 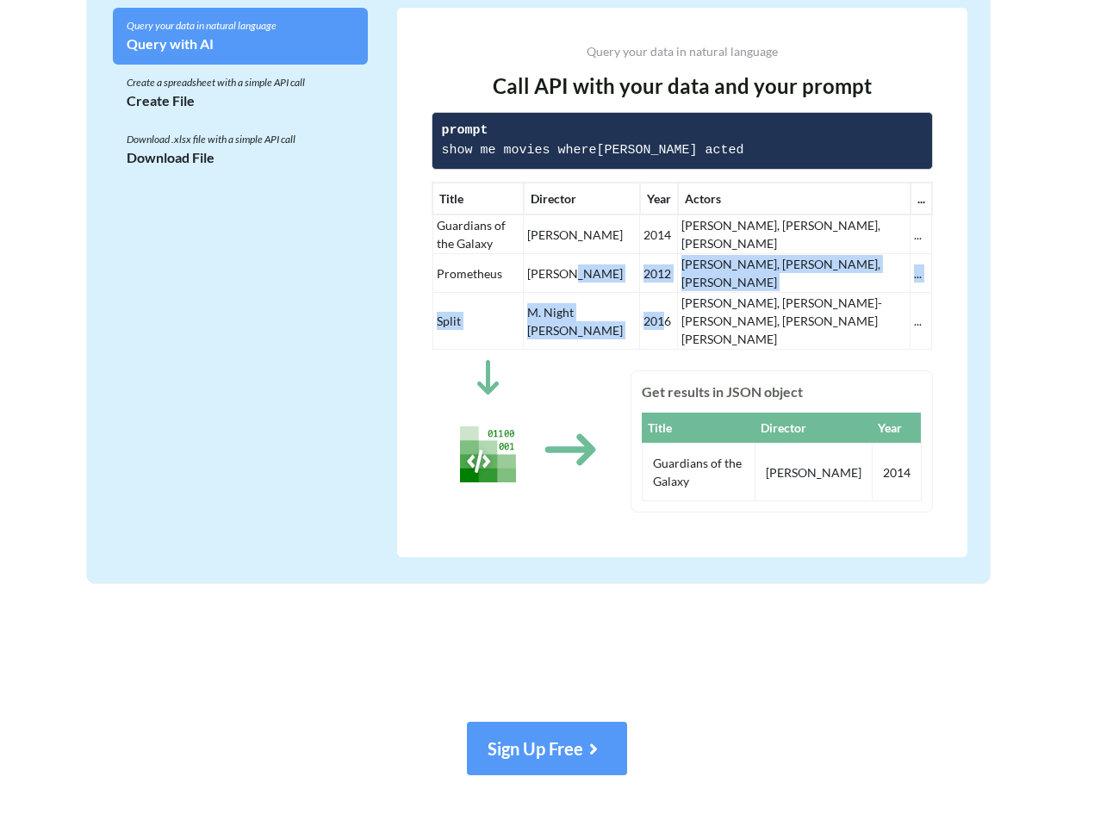 What do you see at coordinates (240, 140) in the screenshot?
I see `div: Download .xlsx file with a simple API call` at bounding box center [240, 140].